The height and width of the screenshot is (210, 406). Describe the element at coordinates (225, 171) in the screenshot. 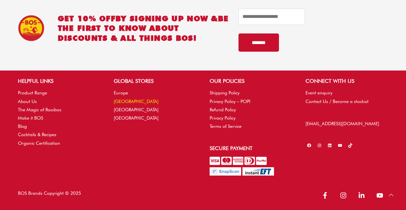

I see `img: Pay with SnapScan` at that location.